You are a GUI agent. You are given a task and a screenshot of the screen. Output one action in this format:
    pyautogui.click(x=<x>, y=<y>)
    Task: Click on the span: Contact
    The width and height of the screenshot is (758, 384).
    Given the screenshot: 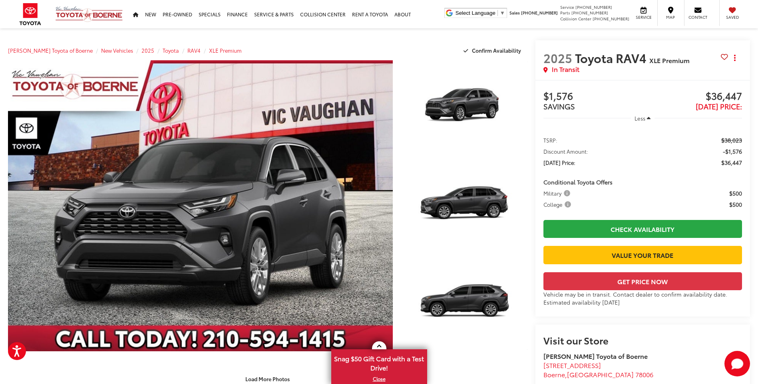 What is the action you would take?
    pyautogui.click(x=698, y=17)
    